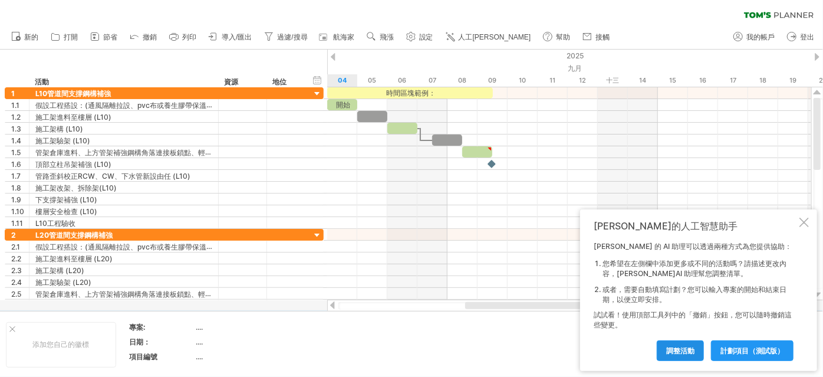  I want to click on font: 19, so click(794, 80).